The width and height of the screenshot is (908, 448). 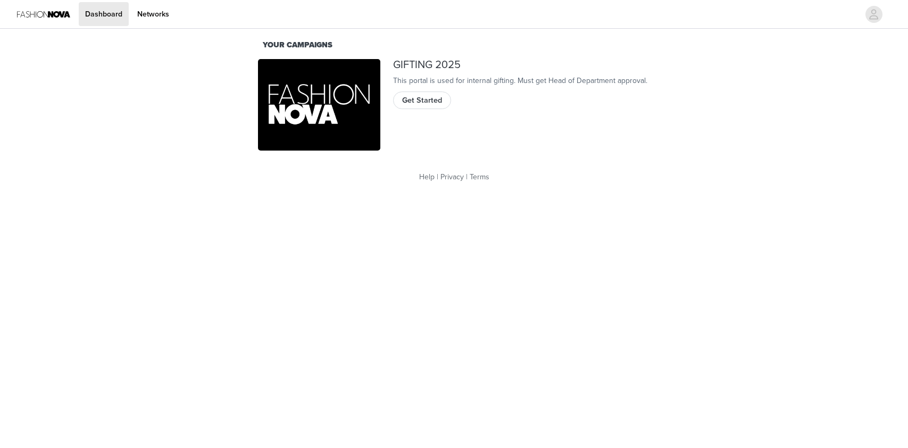 What do you see at coordinates (319, 105) in the screenshot?
I see `img: Fashion Nova` at bounding box center [319, 105].